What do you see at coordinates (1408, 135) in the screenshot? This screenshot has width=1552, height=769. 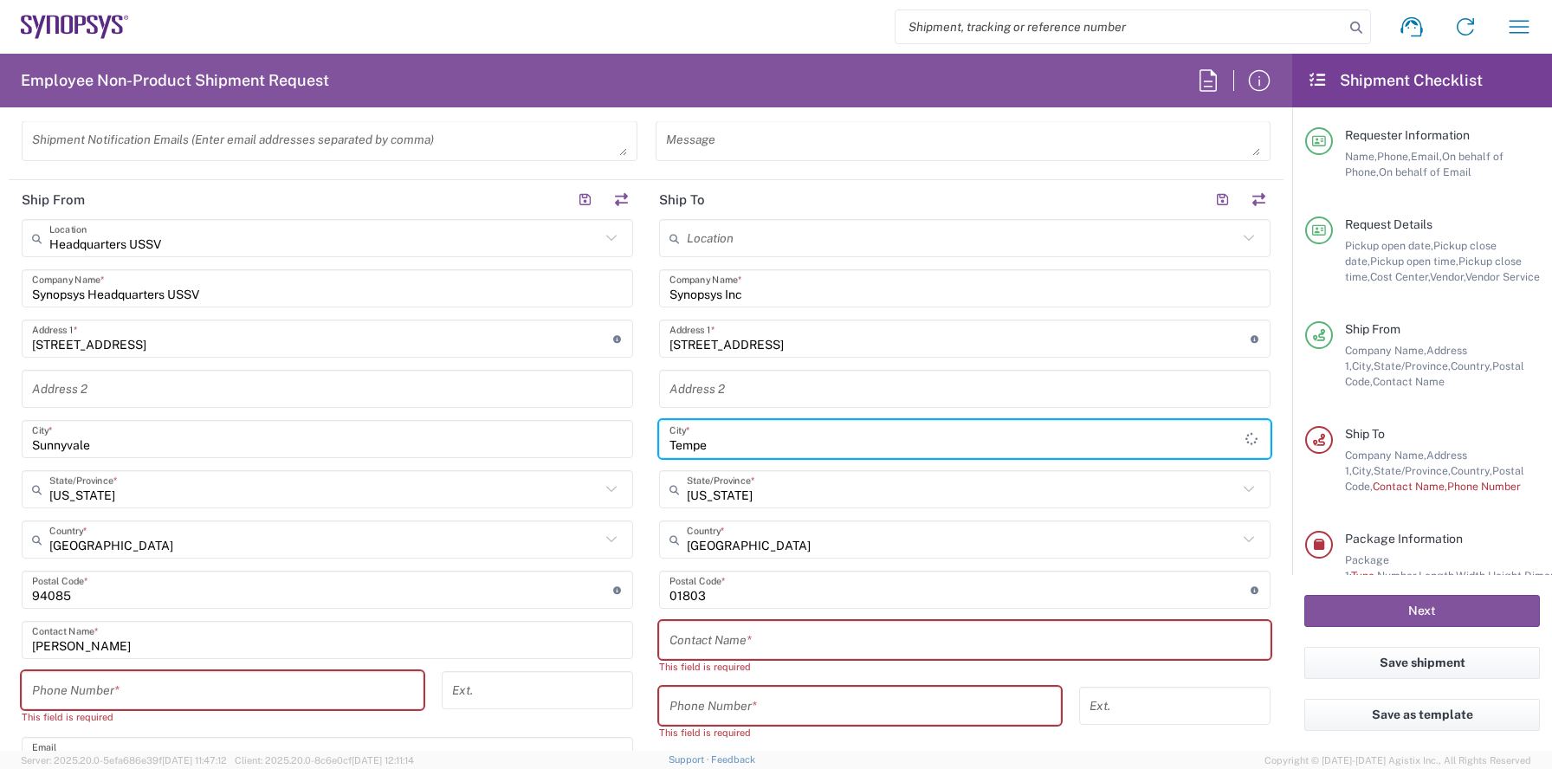 I see `span: Requester Information` at bounding box center [1408, 135].